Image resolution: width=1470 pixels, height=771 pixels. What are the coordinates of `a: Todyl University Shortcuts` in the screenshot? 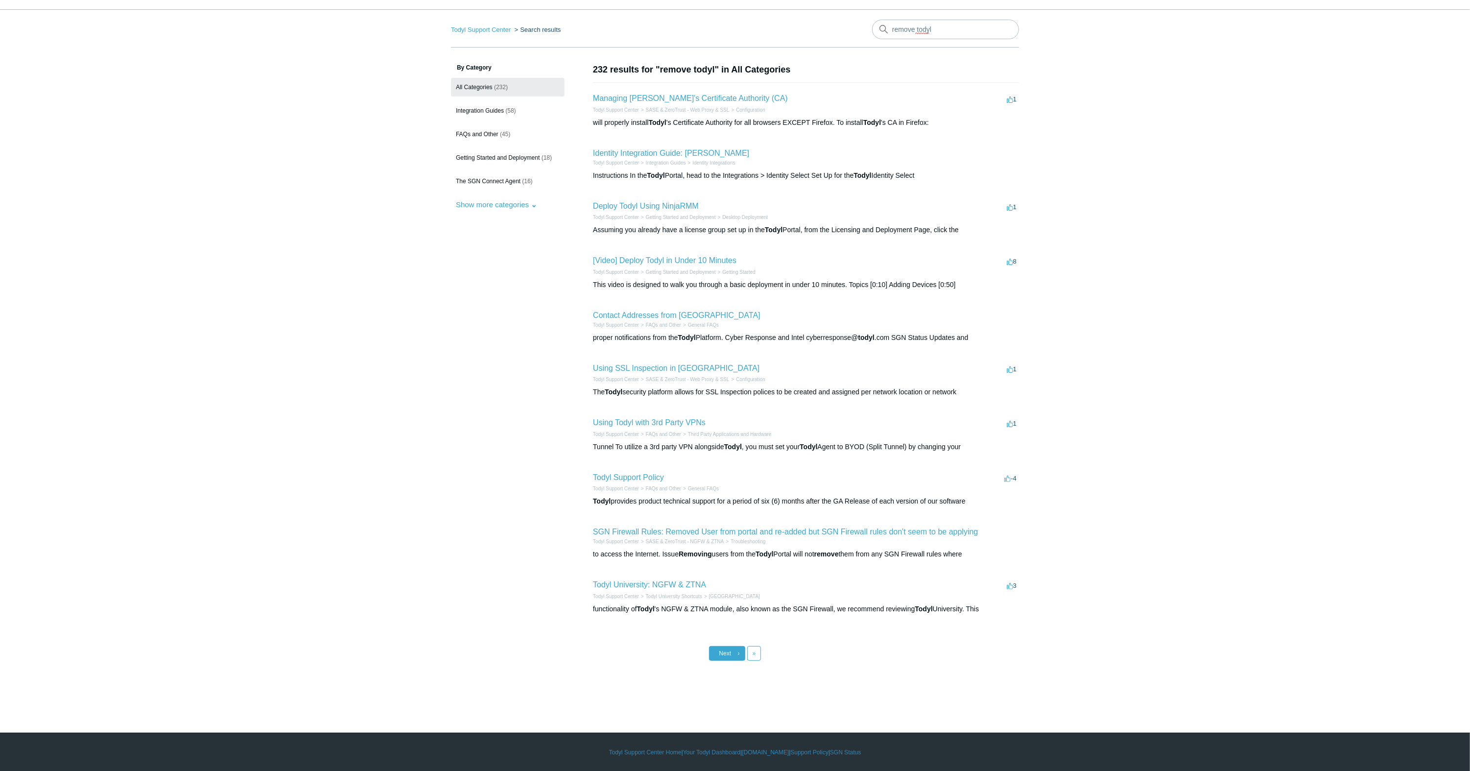 It's located at (674, 596).